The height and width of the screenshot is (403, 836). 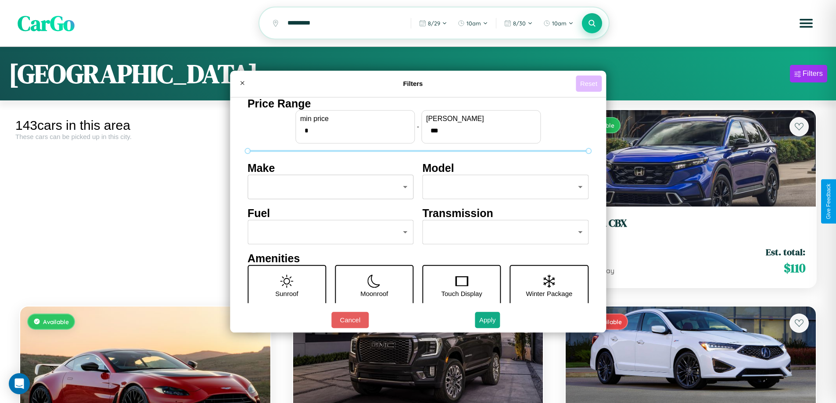 I want to click on div: Give Feedback, so click(x=829, y=201).